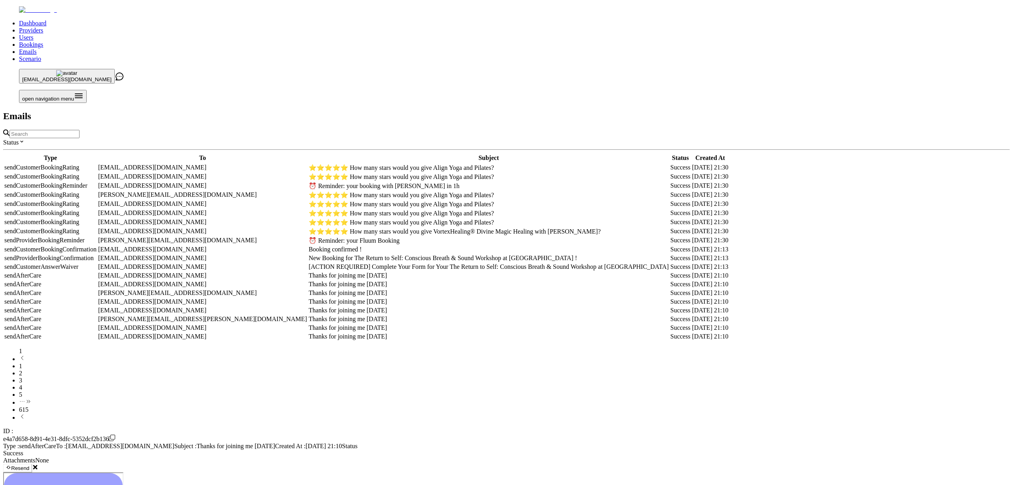 The image size is (1013, 485). I want to click on img: Fluum Logo, so click(38, 10).